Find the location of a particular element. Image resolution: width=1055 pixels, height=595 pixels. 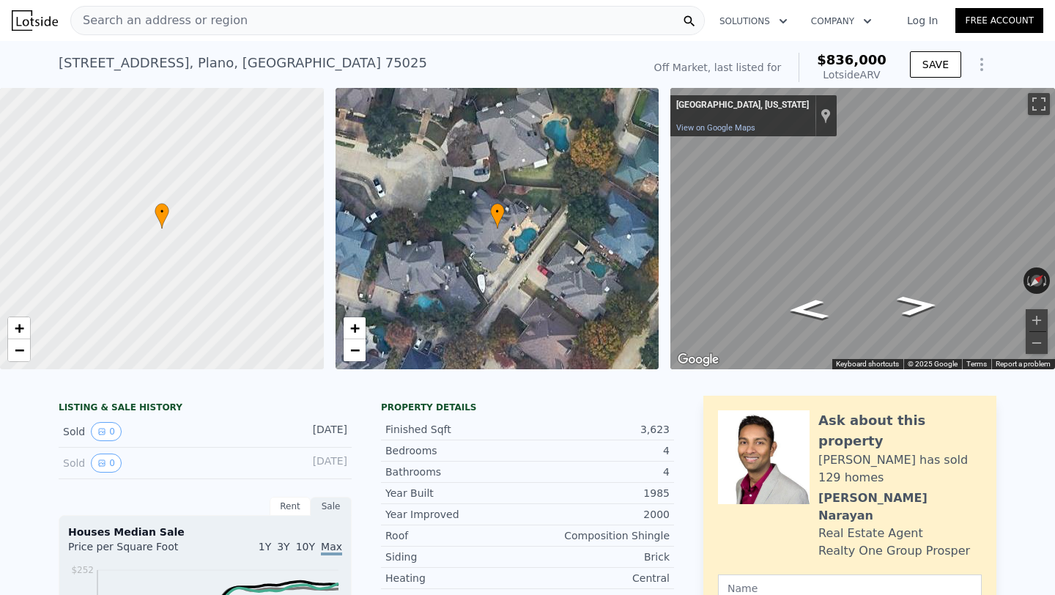

span: $836,000 is located at coordinates (851, 59).